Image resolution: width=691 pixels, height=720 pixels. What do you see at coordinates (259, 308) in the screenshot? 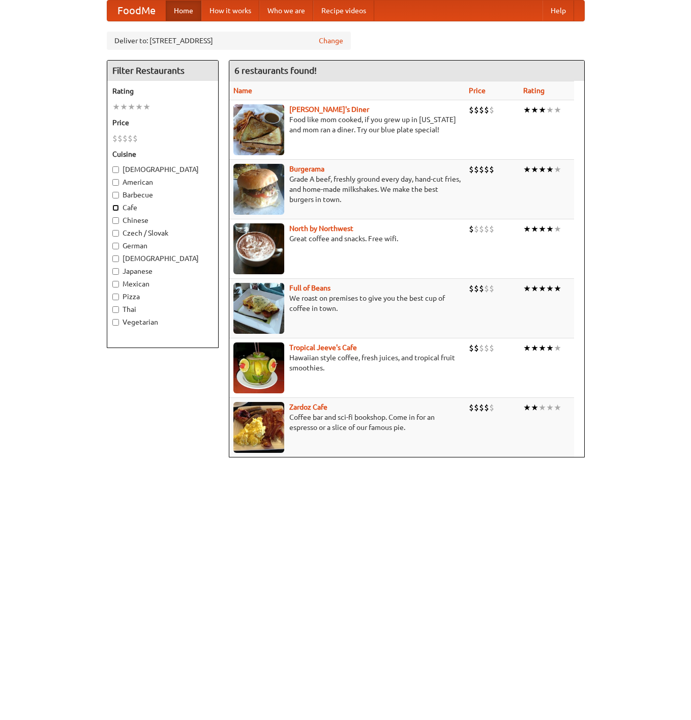
I see `img: beans.jpg` at bounding box center [259, 308].